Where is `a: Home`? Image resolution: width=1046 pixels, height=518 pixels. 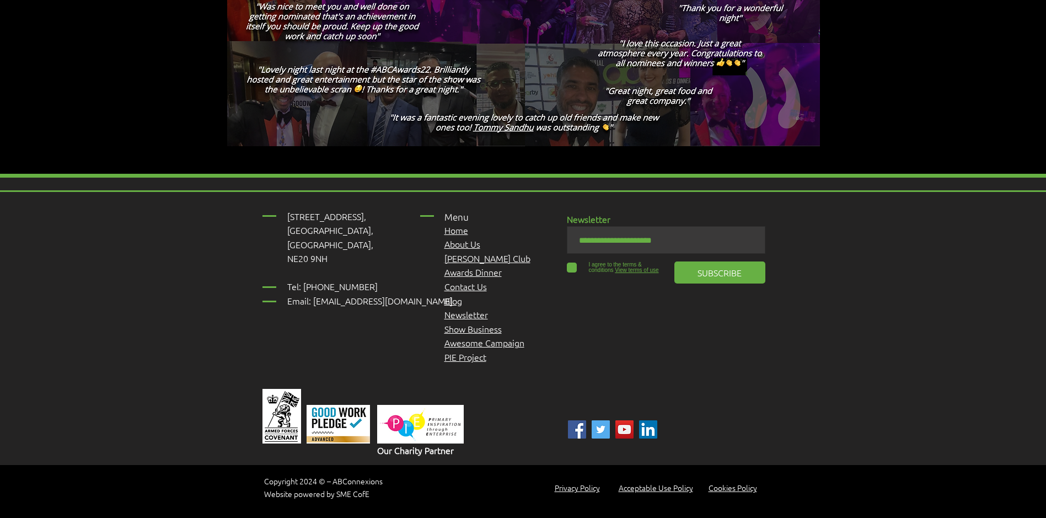
a: Home is located at coordinates (456, 230).